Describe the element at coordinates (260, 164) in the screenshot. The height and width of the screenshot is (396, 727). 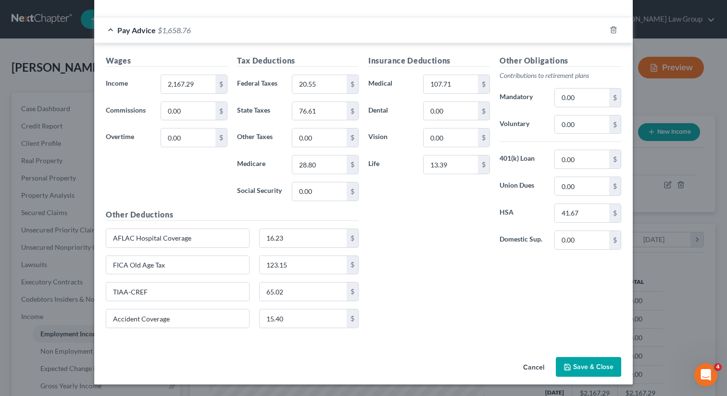
I see `label: Medicare` at that location.